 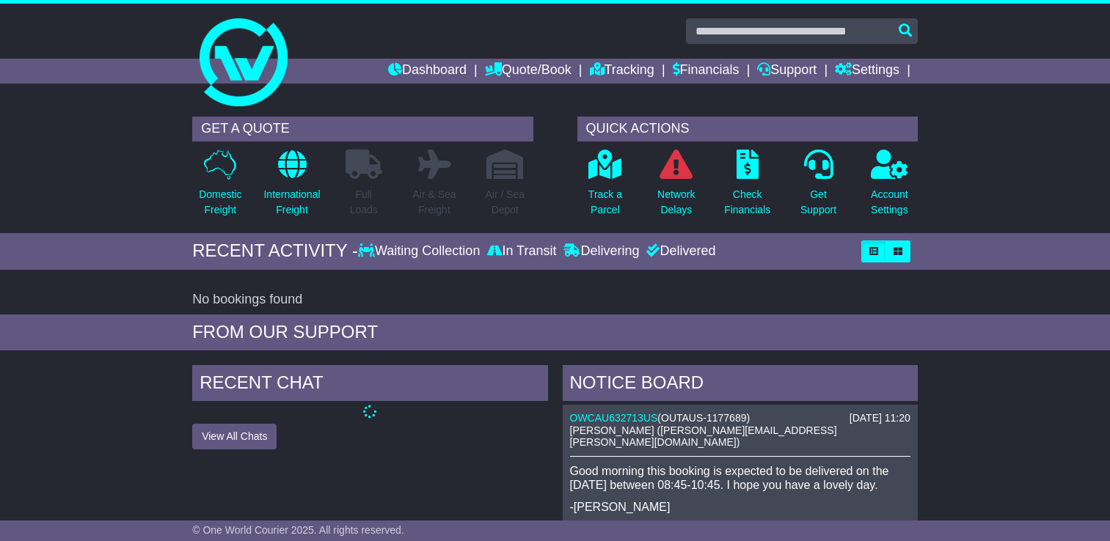 I want to click on div: Delivering, so click(x=601, y=252).